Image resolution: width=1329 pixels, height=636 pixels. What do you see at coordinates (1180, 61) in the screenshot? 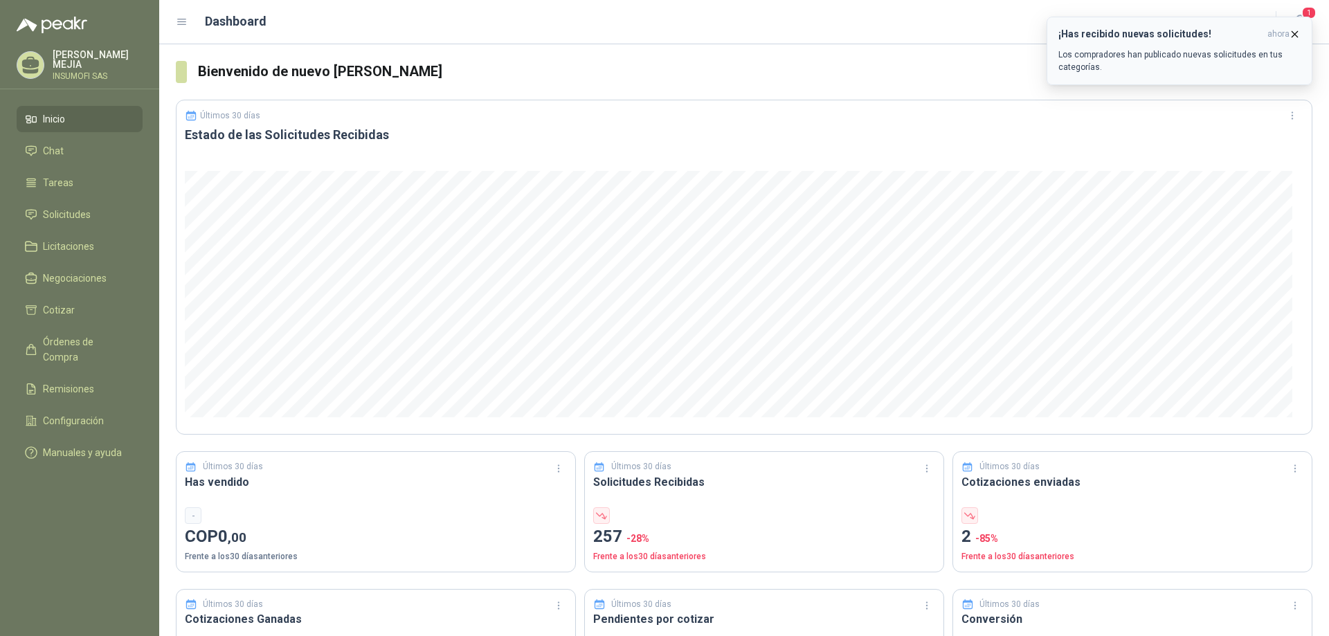
I see `p: Los compradores han publicado nuevas solicitudes en tus categorías.` at bounding box center [1180, 61].